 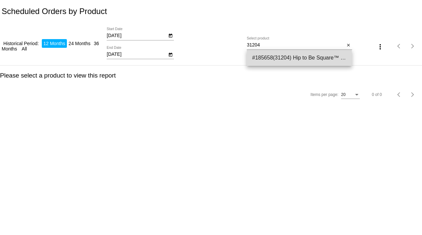 I want to click on div: Items per page:, so click(x=324, y=95).